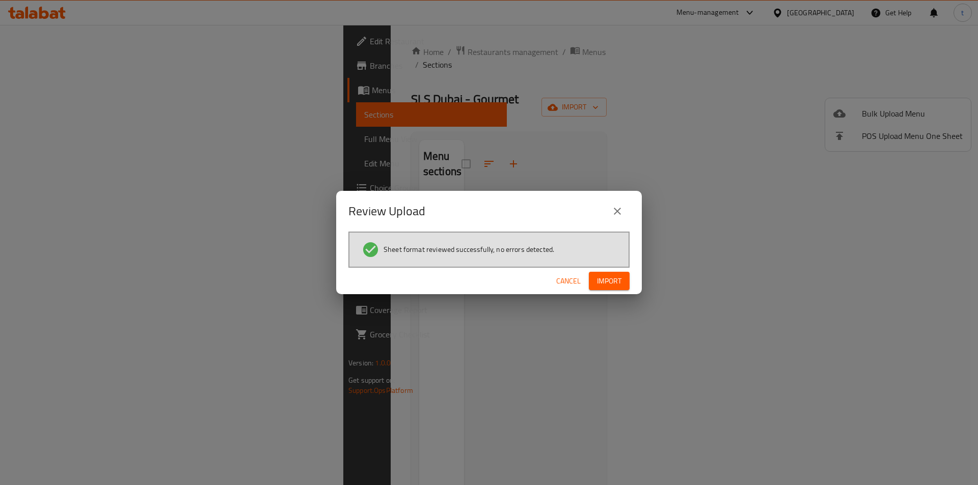  What do you see at coordinates (387, 211) in the screenshot?
I see `h2: Review Upload` at bounding box center [387, 211].